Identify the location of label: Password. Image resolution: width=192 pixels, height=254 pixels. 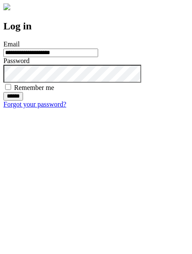
(16, 60).